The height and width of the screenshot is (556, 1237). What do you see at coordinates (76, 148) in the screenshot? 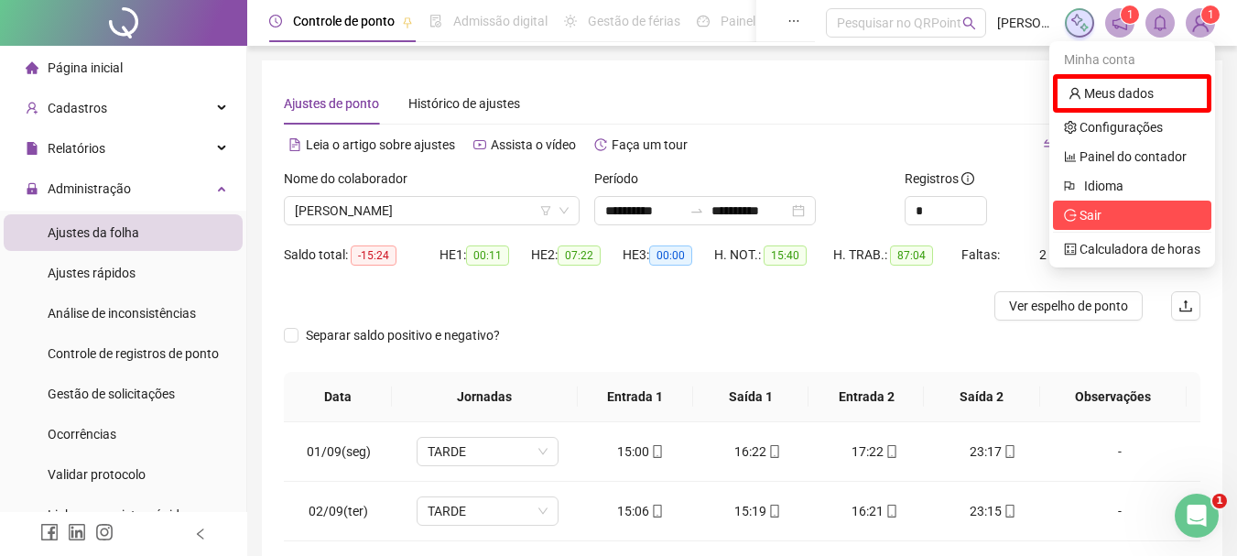
I see `span: Relatórios` at bounding box center [76, 148].